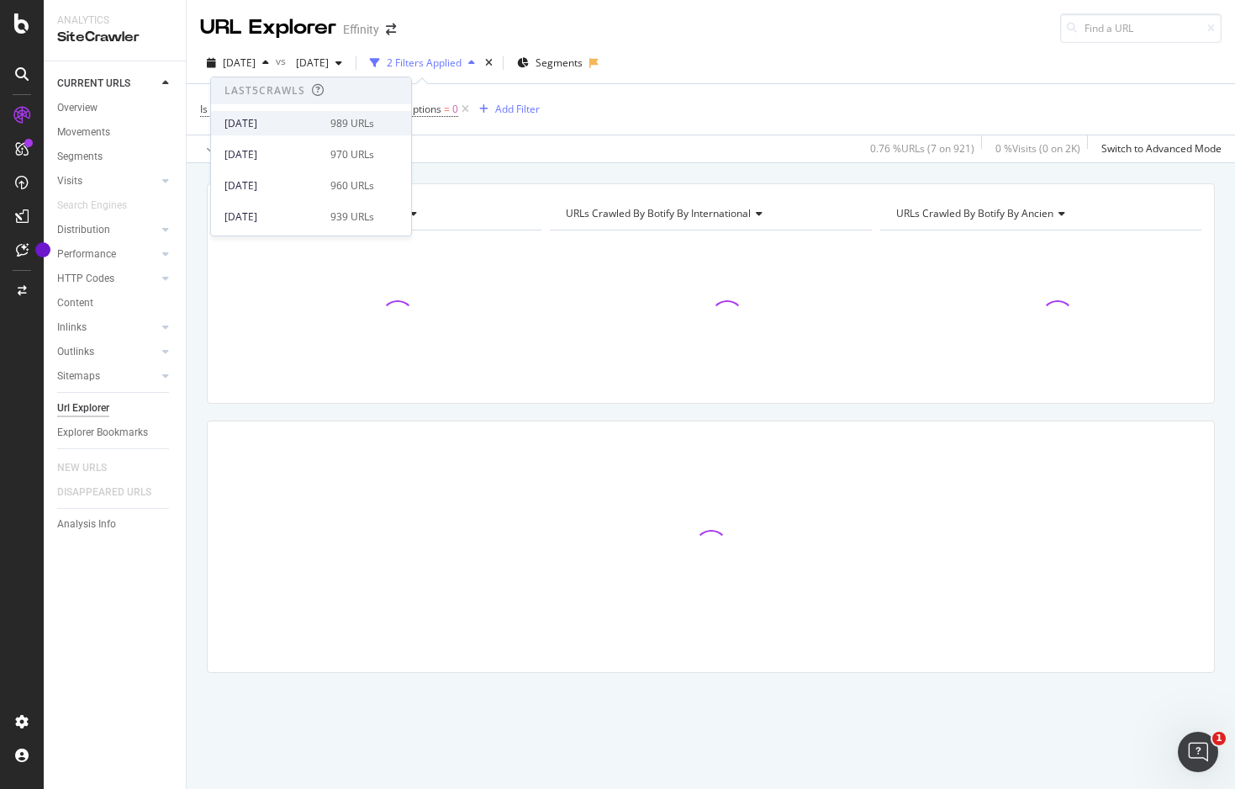 The height and width of the screenshot is (789, 1235). I want to click on button: Add Filter, so click(506, 109).